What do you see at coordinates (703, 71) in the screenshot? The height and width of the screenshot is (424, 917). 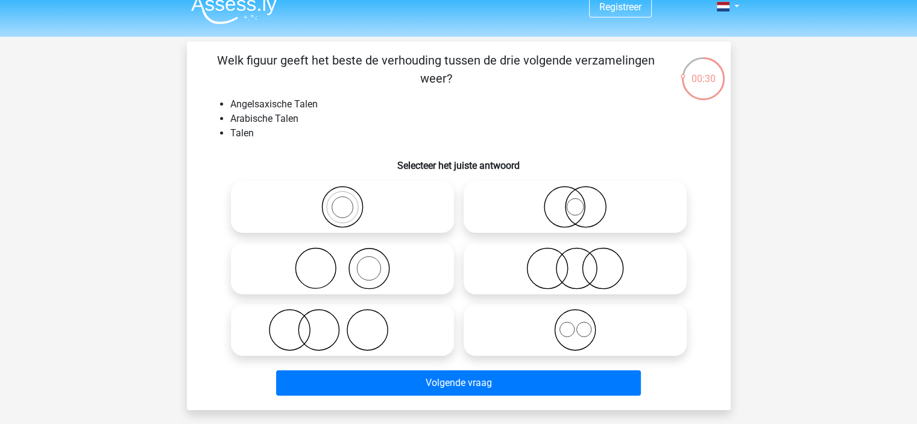 I see `div: 00:30` at bounding box center [703, 71].